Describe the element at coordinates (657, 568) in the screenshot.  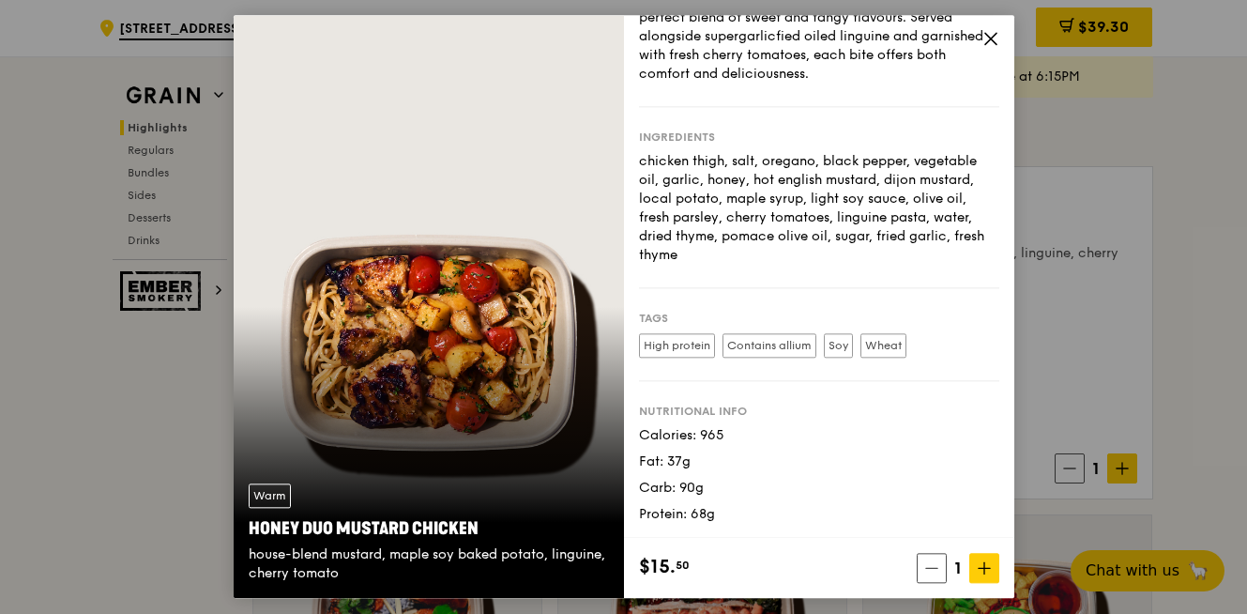
I see `span: $15.` at that location.